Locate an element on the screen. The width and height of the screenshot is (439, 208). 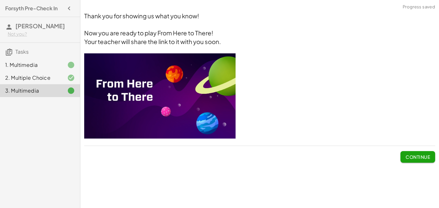
i: Task finished and correct. is located at coordinates (71, 78).